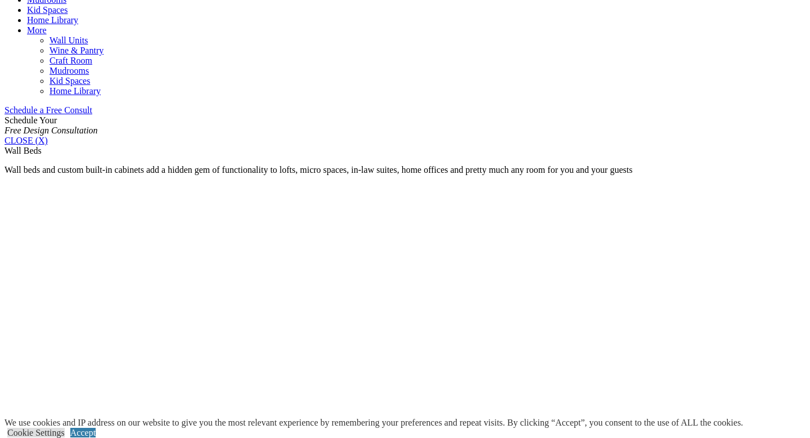  Describe the element at coordinates (83, 432) in the screenshot. I see `a: Accept` at that location.